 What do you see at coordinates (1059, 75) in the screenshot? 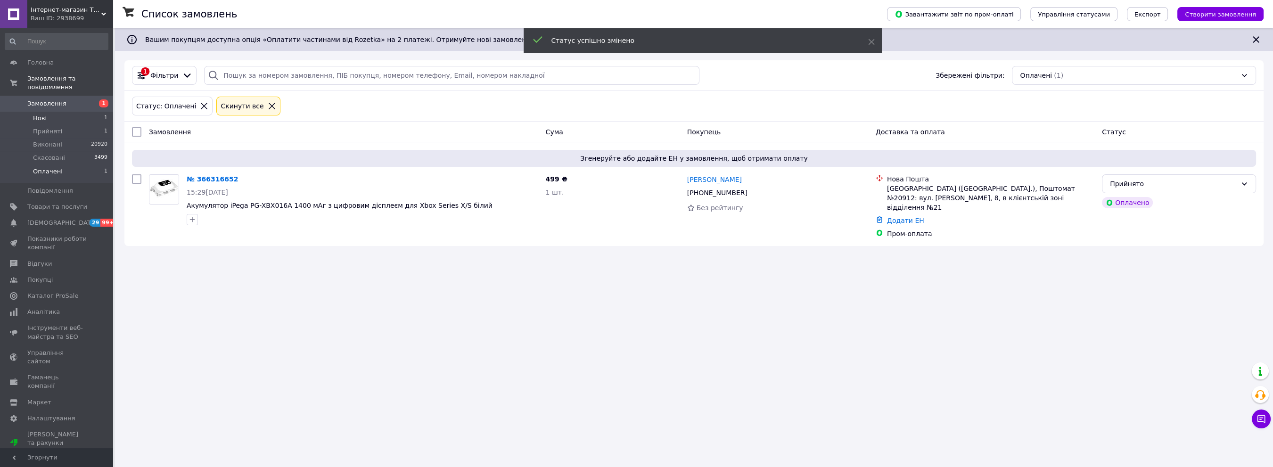
I see `span: (1)` at bounding box center [1059, 75].